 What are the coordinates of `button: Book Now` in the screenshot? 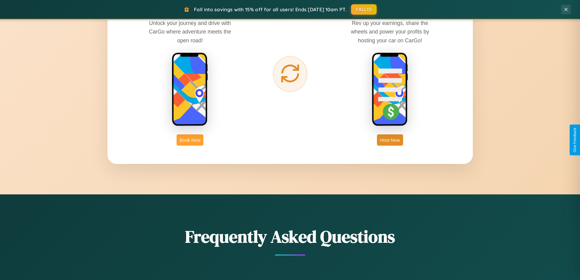 It's located at (190, 140).